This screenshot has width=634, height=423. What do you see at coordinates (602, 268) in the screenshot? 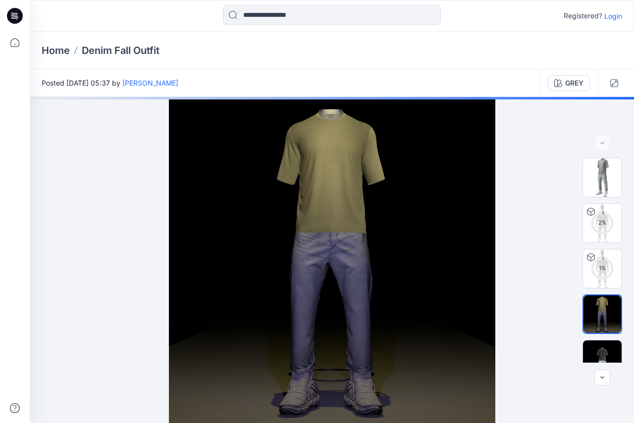
I see `div: 1 %` at bounding box center [602, 268].